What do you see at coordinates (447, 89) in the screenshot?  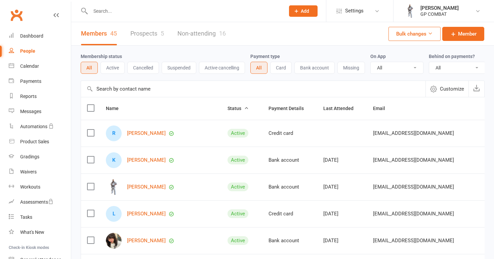 I see `button: Customize` at bounding box center [447, 89].